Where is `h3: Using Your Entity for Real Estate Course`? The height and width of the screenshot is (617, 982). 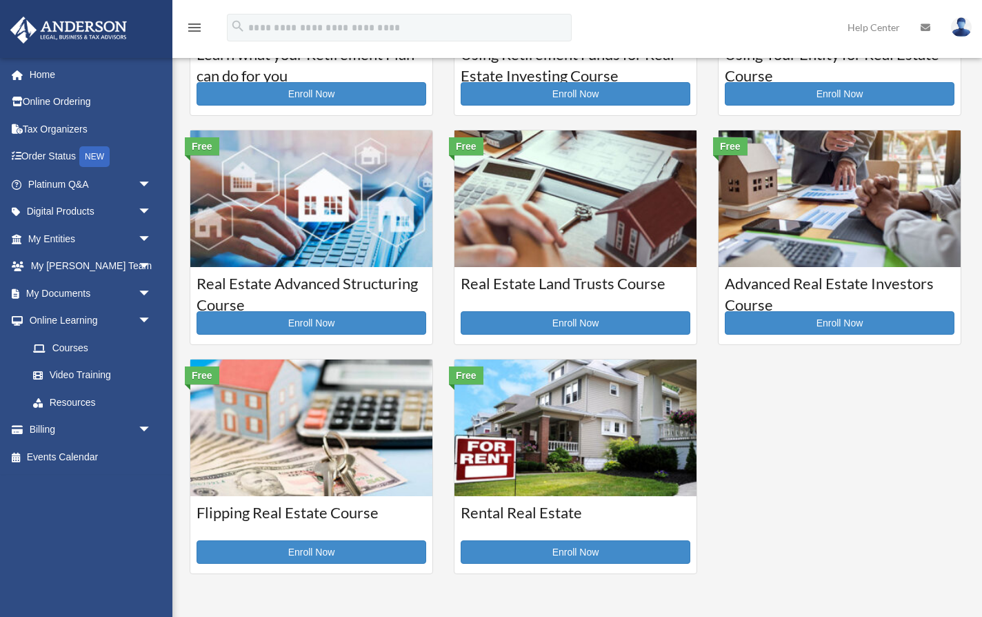
h3: Using Your Entity for Real Estate Course is located at coordinates (839, 61).